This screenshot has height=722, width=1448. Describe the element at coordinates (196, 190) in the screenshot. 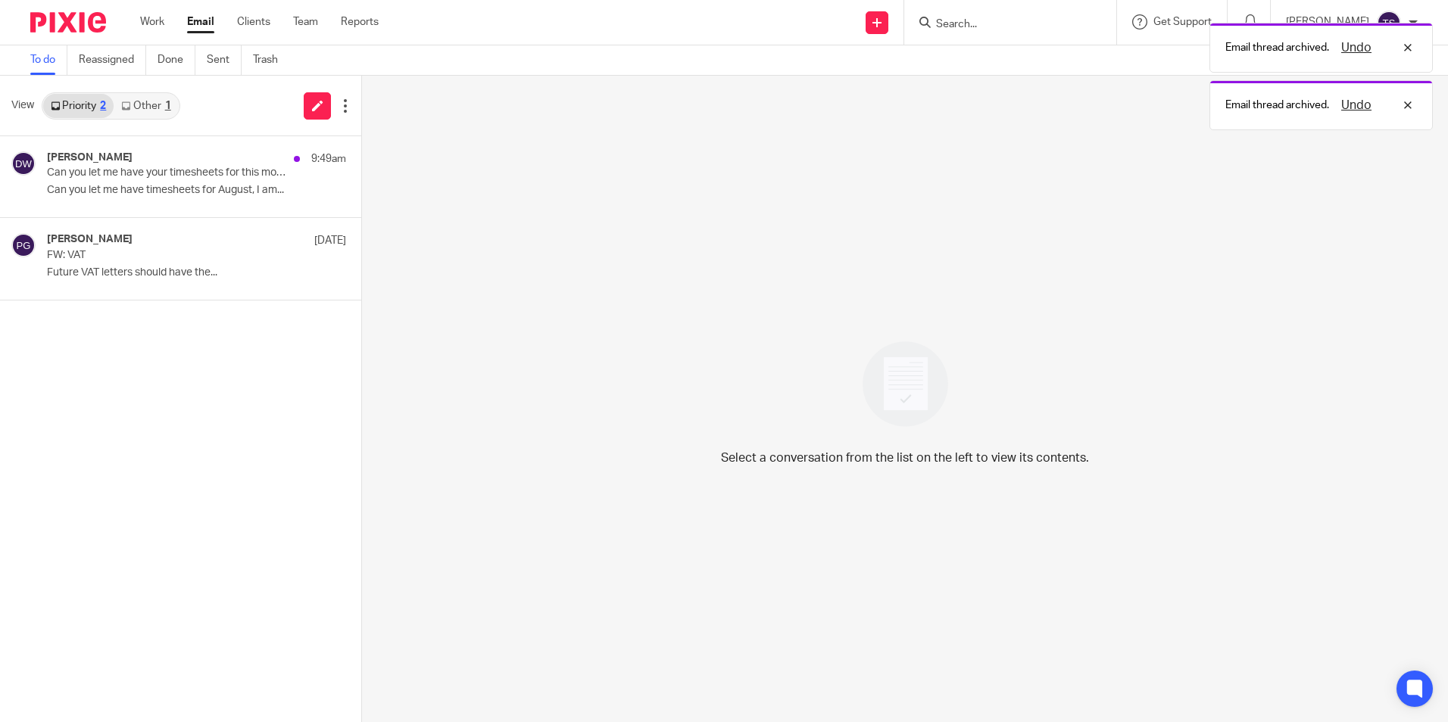

I see `p: Can you let me have timesheets for August, I am...` at that location.